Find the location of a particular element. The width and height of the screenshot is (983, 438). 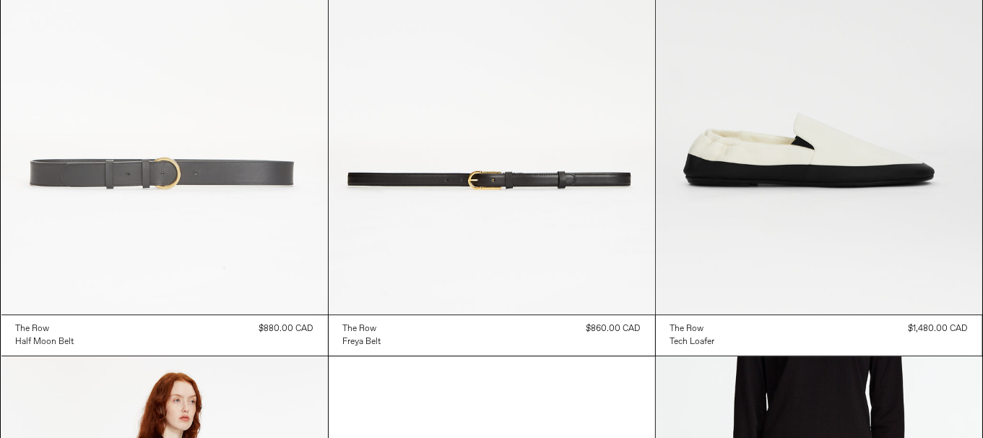

a: Half Moon Belt is located at coordinates (45, 342).